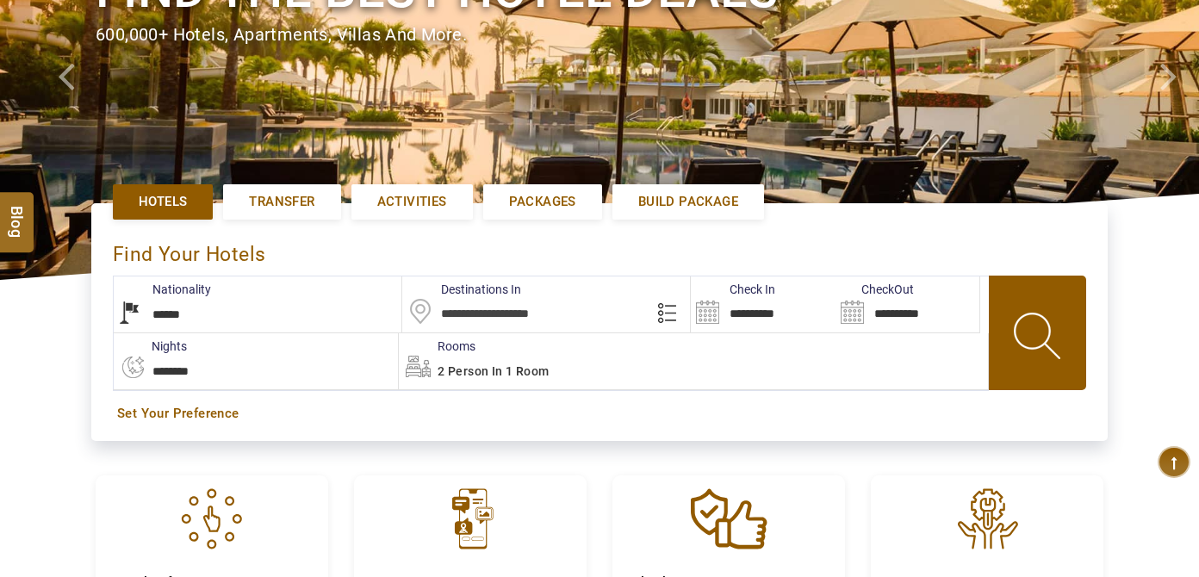 This screenshot has width=1199, height=577. What do you see at coordinates (412, 202) in the screenshot?
I see `span: Activities` at bounding box center [412, 202].